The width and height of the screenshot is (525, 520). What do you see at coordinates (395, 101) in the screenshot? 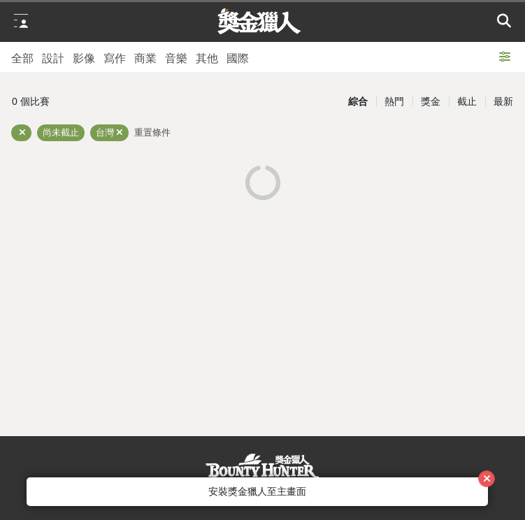
I see `div: 熱門` at bounding box center [395, 101].